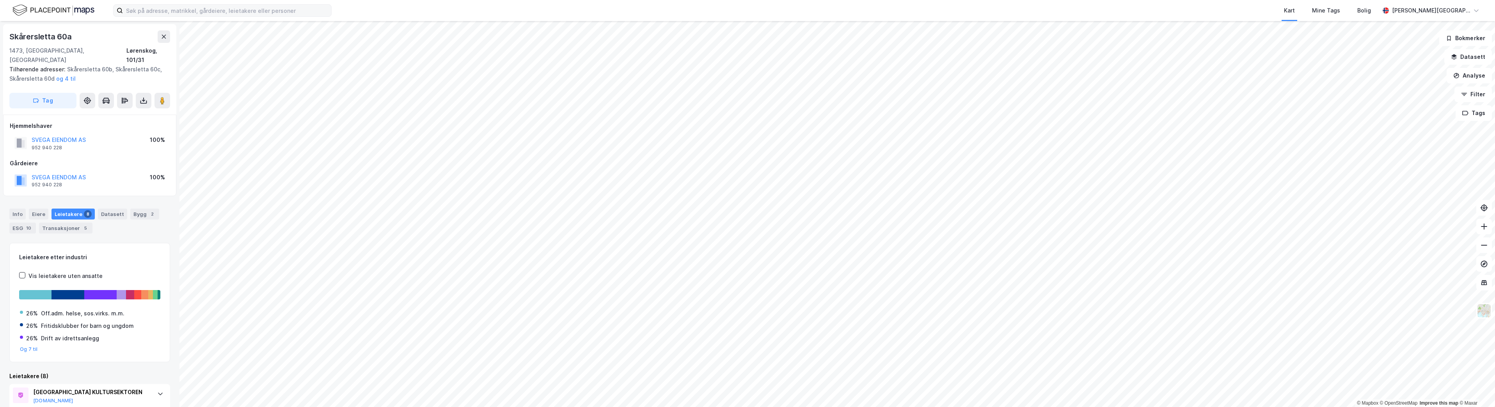 The width and height of the screenshot is (1495, 407). I want to click on div: Mine Tags, so click(1326, 11).